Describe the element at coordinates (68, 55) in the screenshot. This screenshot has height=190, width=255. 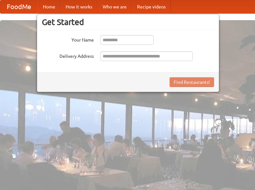
I see `label: Delivery Address` at that location.